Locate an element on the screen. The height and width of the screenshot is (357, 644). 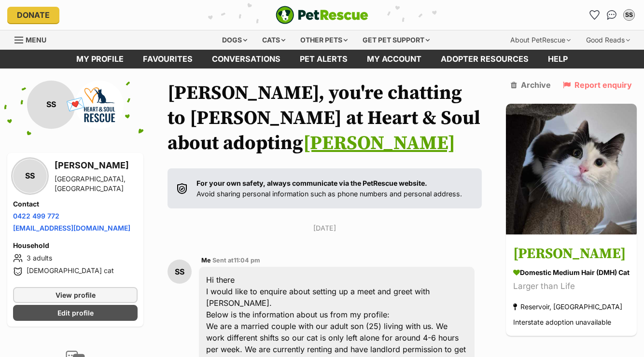
div: Domestic Medium Hair (DMH) Cat is located at coordinates (571, 272).